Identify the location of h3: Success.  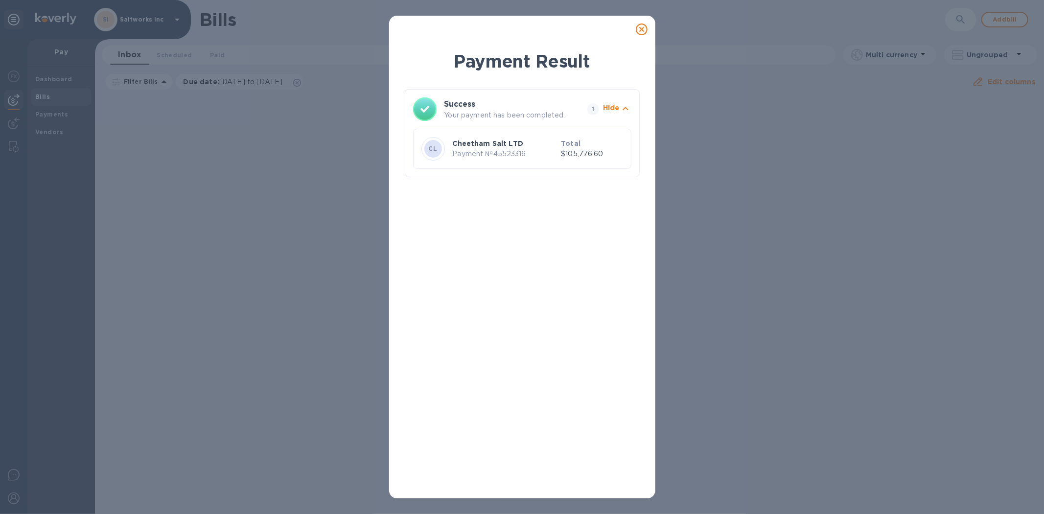
(507, 104).